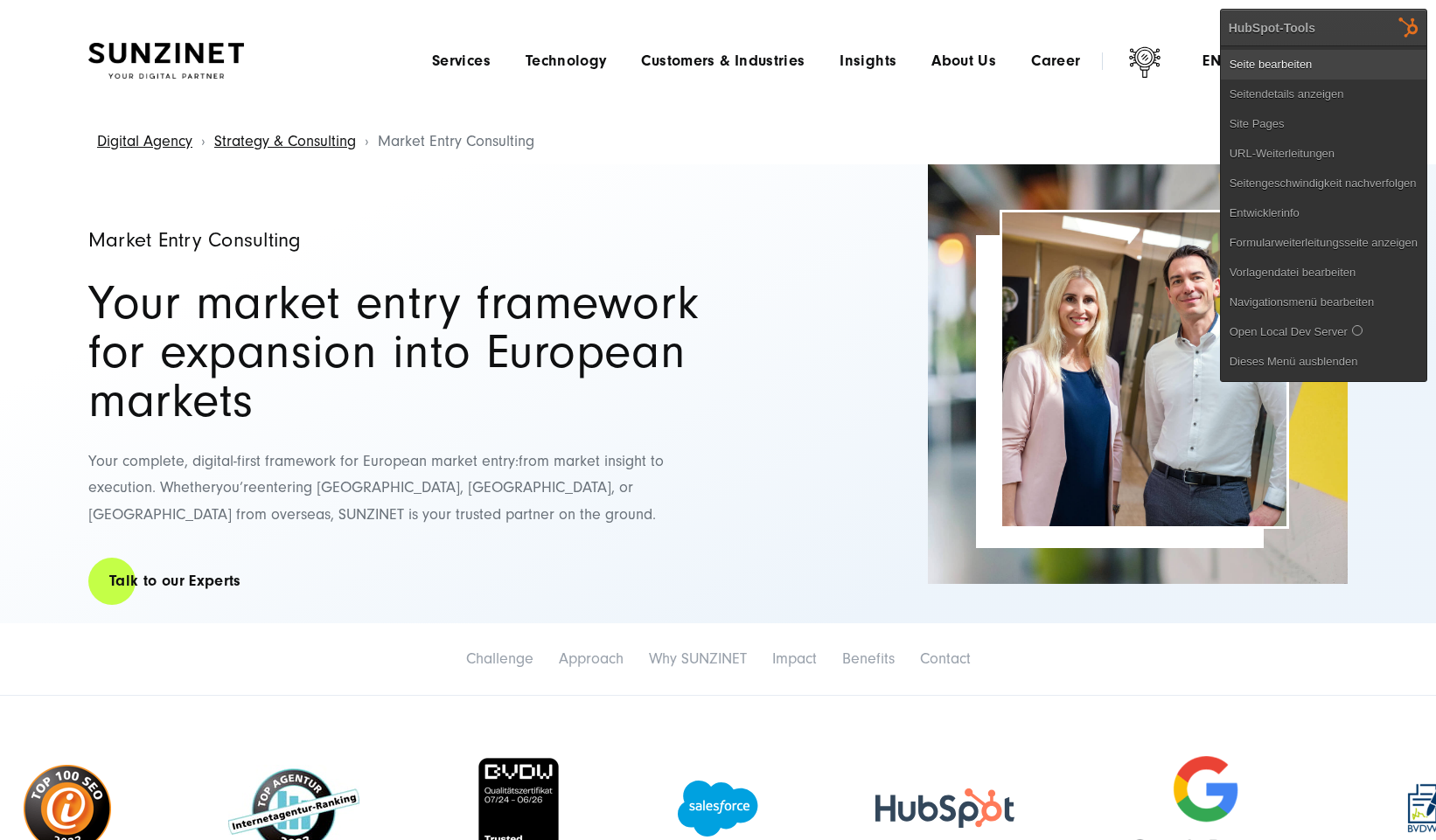 The width and height of the screenshot is (1436, 840). What do you see at coordinates (394, 353) in the screenshot?
I see `h2: Your market entry framework for expansion into European markets` at bounding box center [394, 353].